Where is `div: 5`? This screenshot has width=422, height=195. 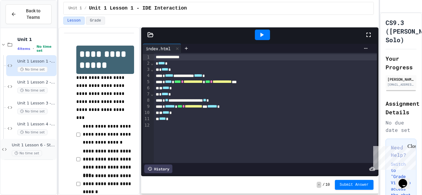
div: 5 is located at coordinates (146, 82).